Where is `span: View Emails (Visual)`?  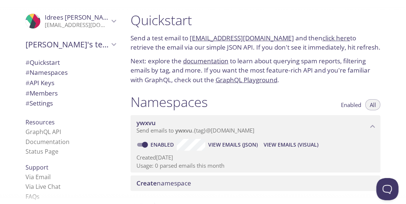 span: View Emails (Visual) is located at coordinates (291, 145).